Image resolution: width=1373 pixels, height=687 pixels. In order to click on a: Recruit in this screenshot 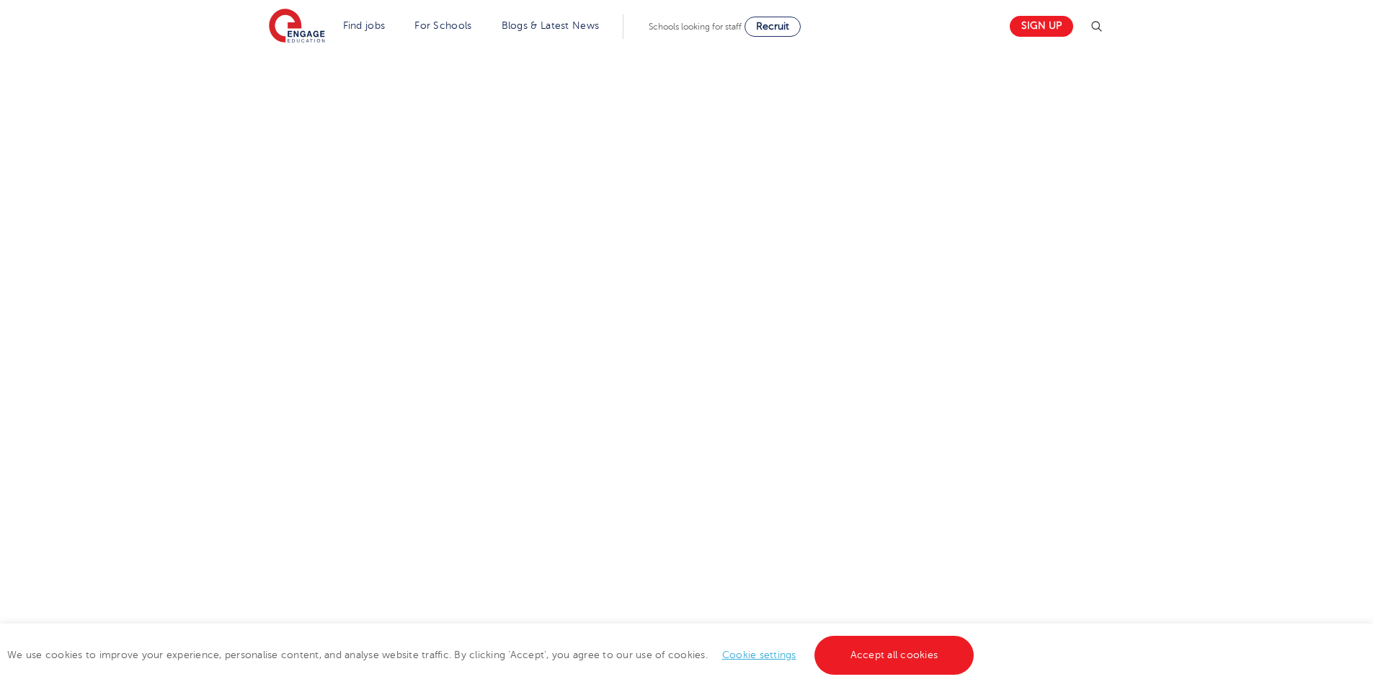, I will do `click(772, 27)`.